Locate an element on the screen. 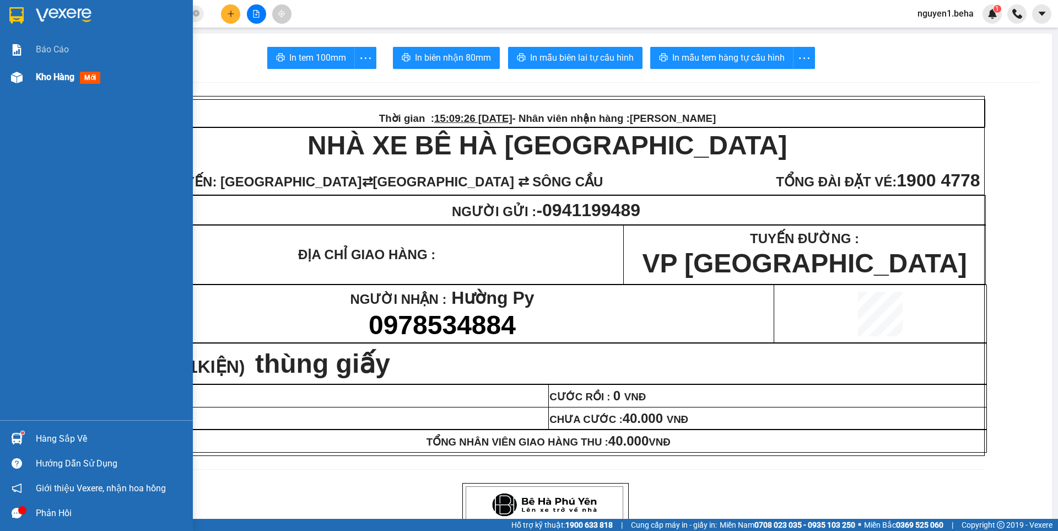 The width and height of the screenshot is (1058, 531). div: Hàng sắp về is located at coordinates (110, 439).